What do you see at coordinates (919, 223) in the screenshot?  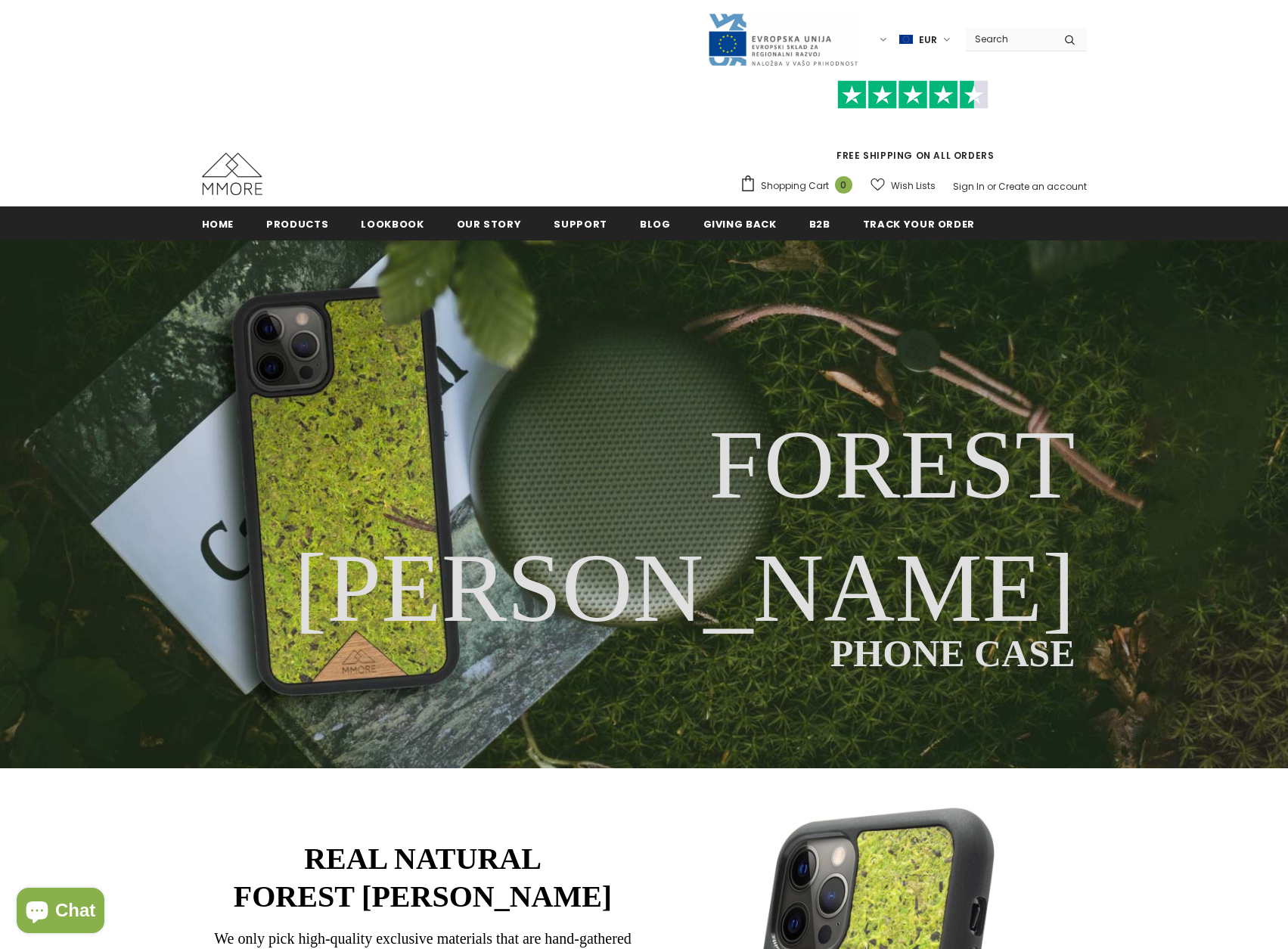 I see `a: Track your order` at bounding box center [919, 223].